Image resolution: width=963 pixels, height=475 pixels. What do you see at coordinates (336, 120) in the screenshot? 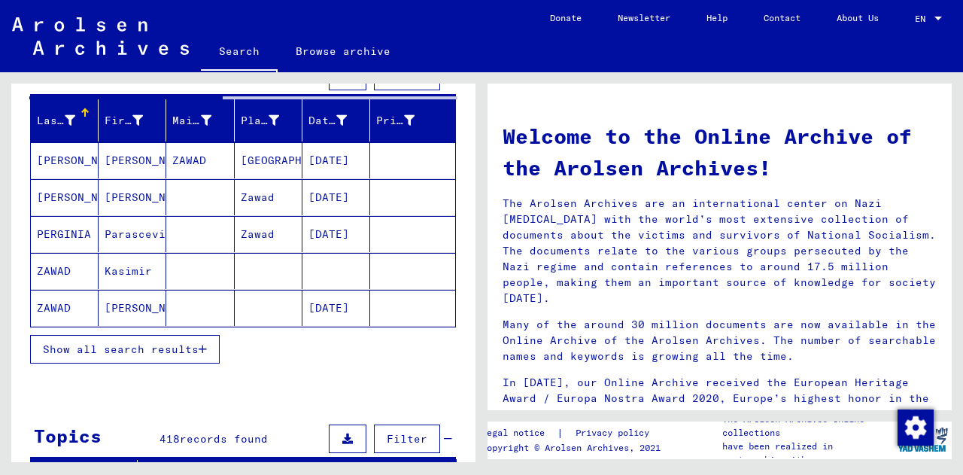
I see `mat-header-cell: Date of Birth` at bounding box center [336, 120].